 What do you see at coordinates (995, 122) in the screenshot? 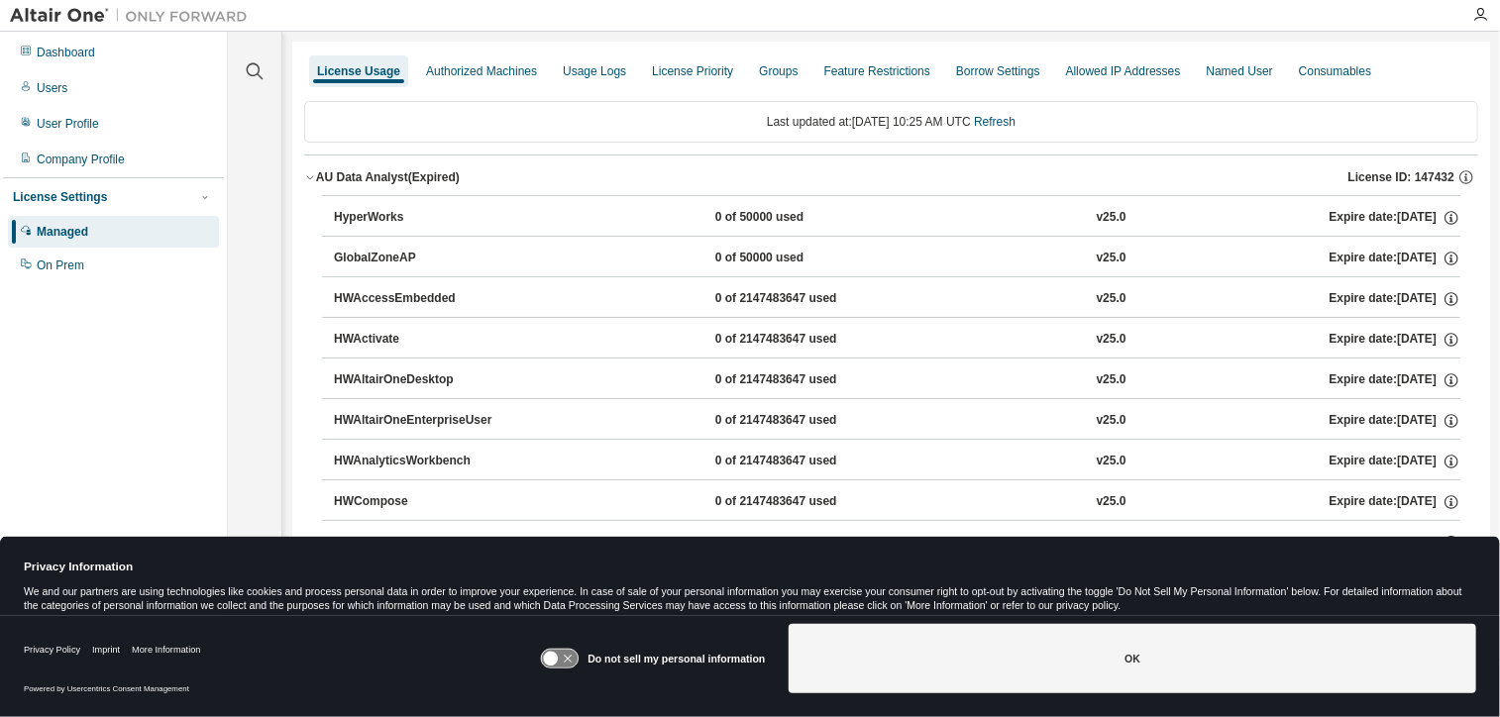
I see `a: Refresh` at bounding box center [995, 122].